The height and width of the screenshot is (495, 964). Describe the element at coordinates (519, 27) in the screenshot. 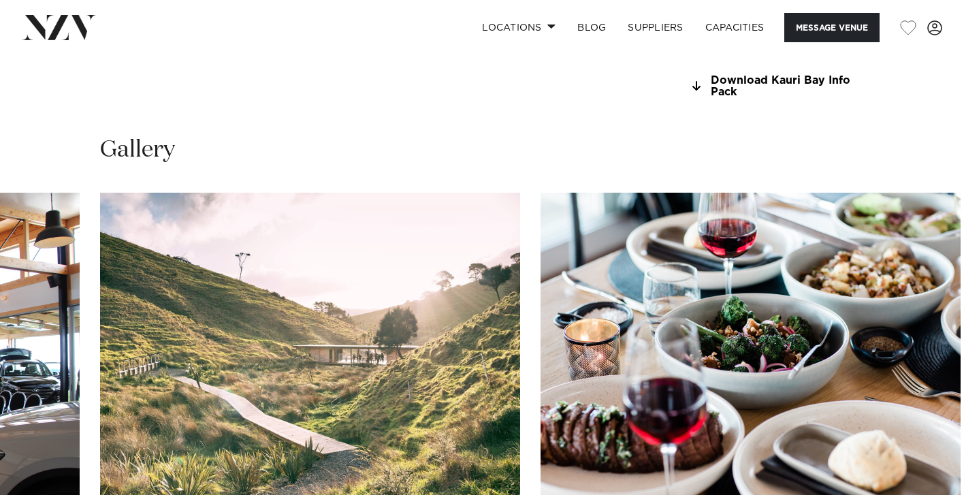

I see `a: Locations` at that location.